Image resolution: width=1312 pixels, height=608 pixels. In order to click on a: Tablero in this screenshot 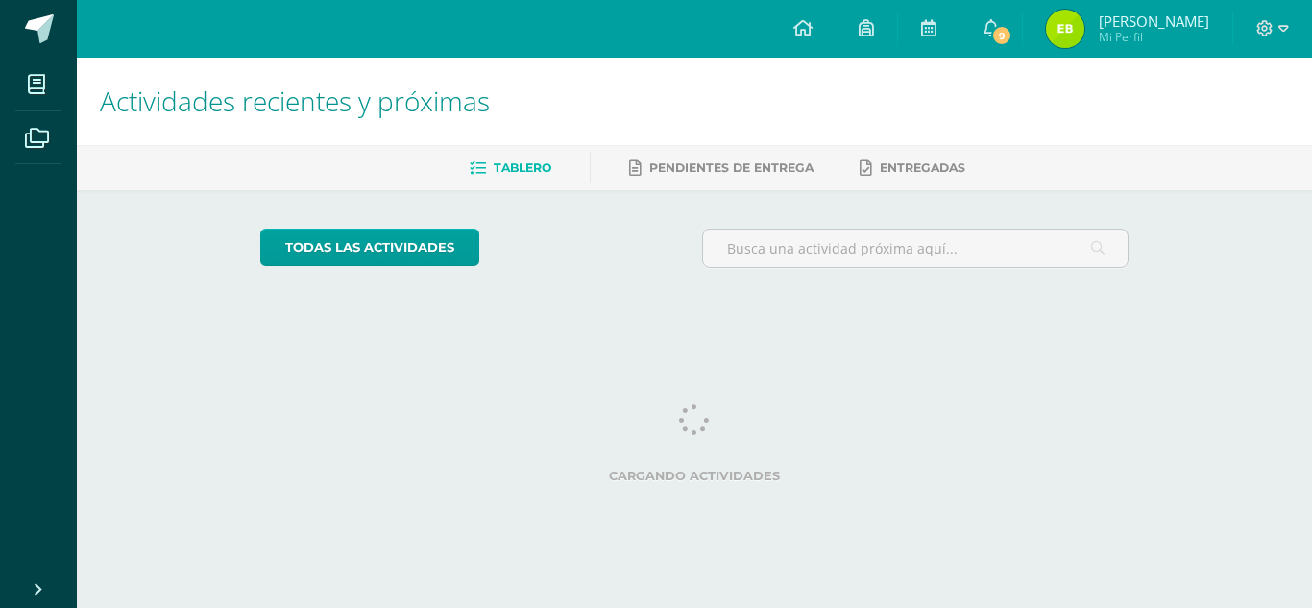, I will do `click(510, 168)`.